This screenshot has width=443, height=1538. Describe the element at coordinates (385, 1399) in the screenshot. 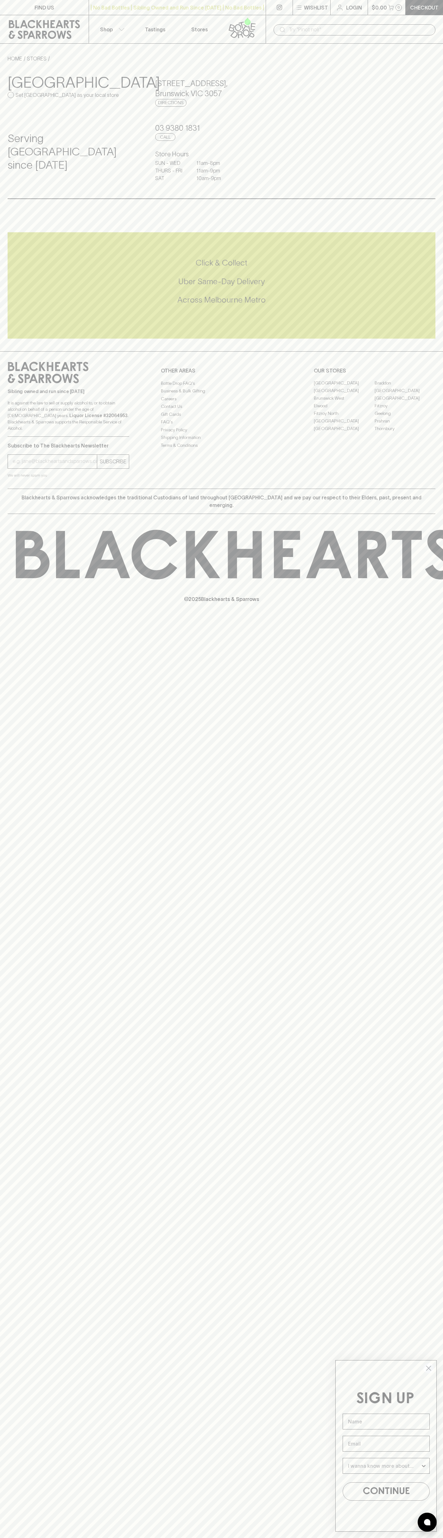

I see `span: SIGN UP` at that location.